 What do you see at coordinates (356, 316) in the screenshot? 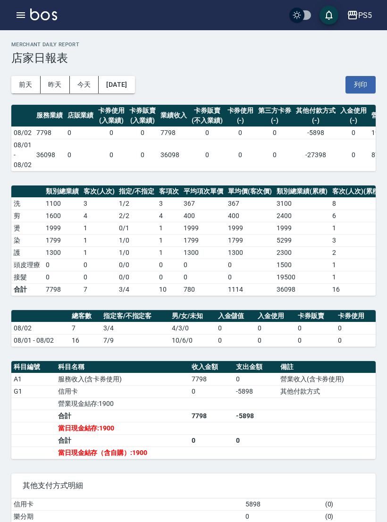
I see `th: 卡券使用` at bounding box center [356, 316].